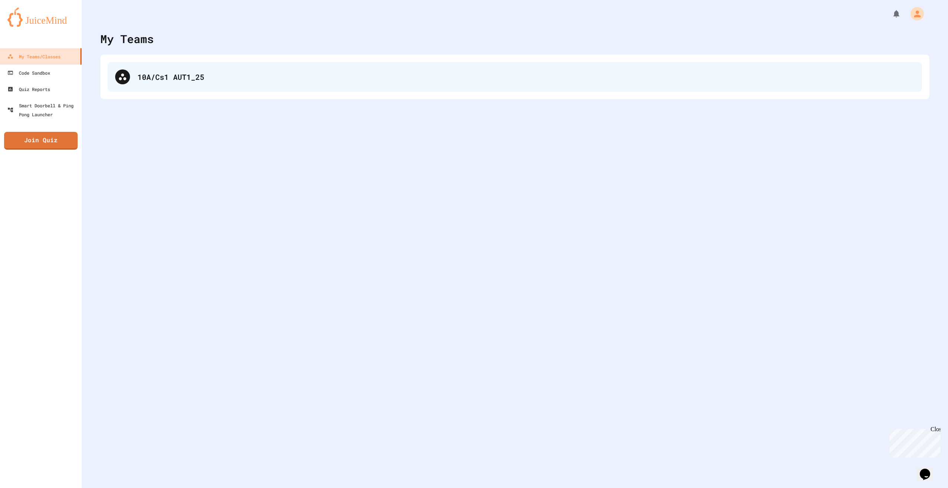 This screenshot has width=948, height=488. I want to click on div: My Teams, so click(127, 39).